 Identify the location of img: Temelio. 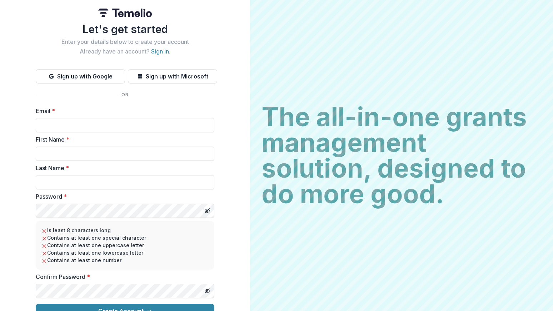
(125, 13).